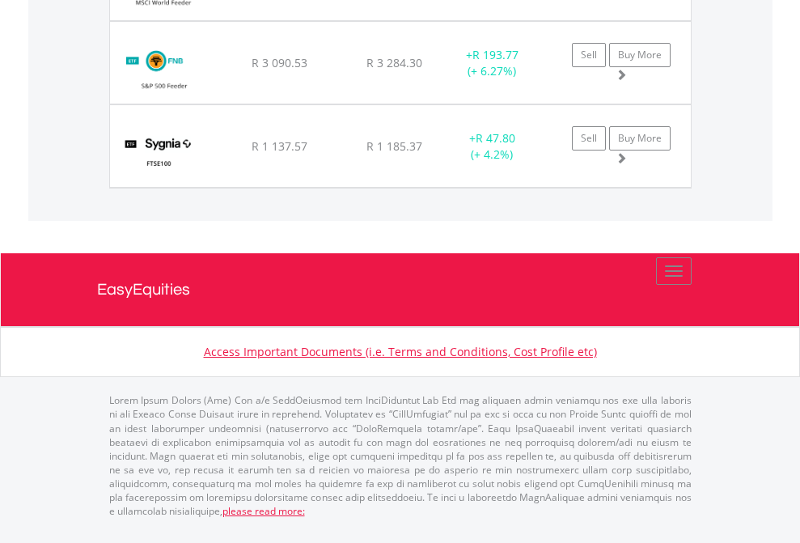  What do you see at coordinates (279, 146) in the screenshot?
I see `span: R 1 137.57` at bounding box center [279, 146].